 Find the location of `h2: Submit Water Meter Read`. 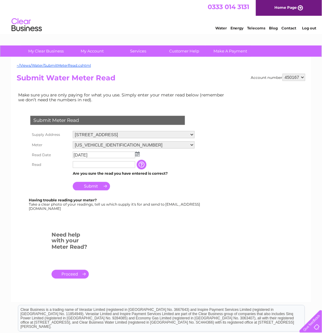

h2: Submit Water Meter Read is located at coordinates (161, 79).